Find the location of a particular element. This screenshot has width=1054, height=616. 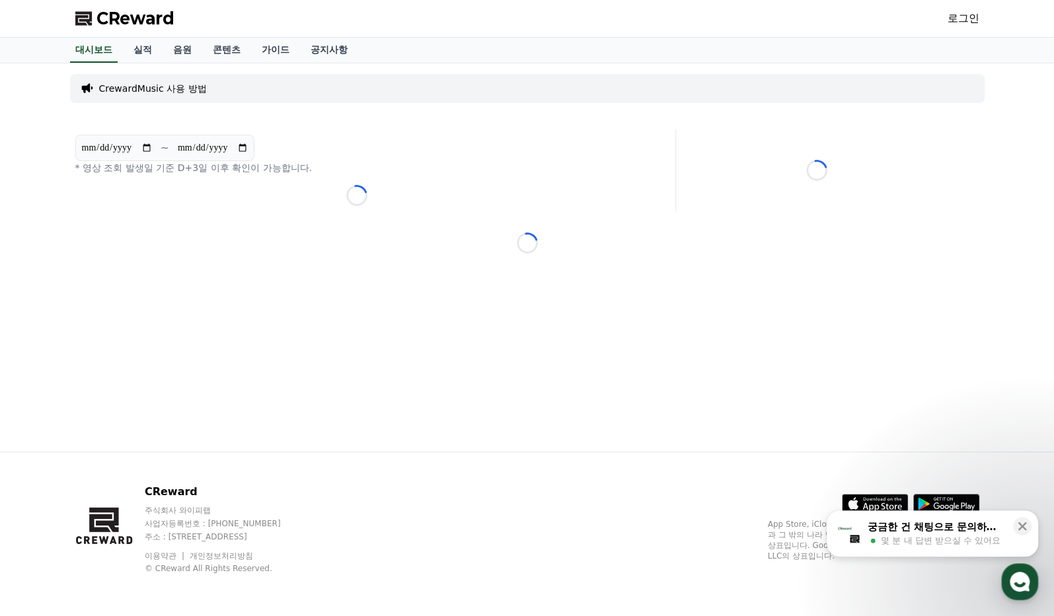

a: 홈 is located at coordinates (46, 435).